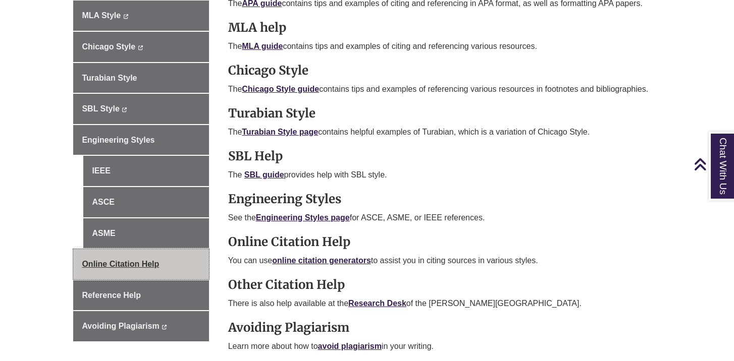 The image size is (734, 361). I want to click on a: ASCE, so click(146, 202).